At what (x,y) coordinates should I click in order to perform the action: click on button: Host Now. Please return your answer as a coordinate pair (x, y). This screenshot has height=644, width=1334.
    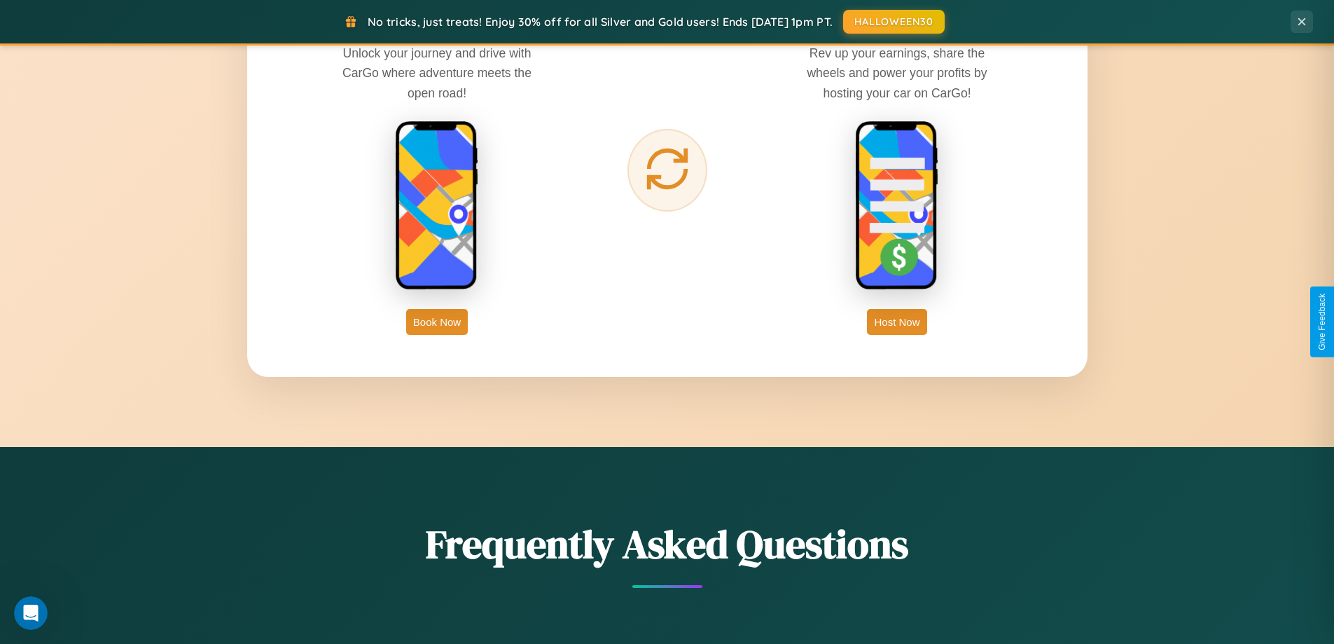
    Looking at the image, I should click on (897, 322).